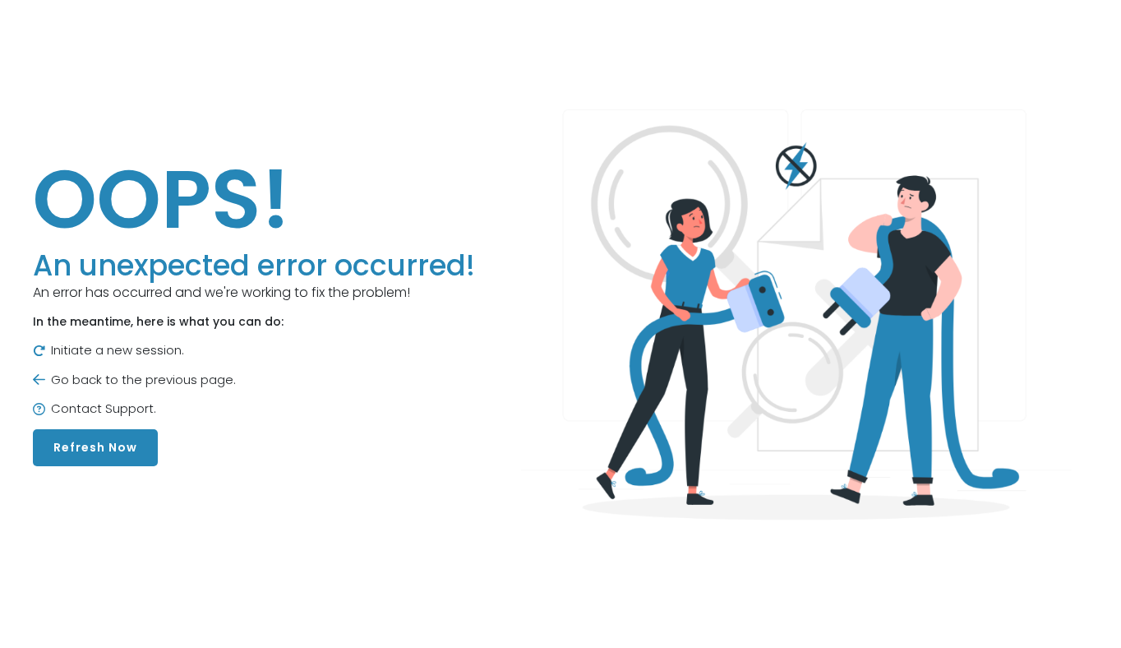 The image size is (1121, 648). What do you see at coordinates (95, 447) in the screenshot?
I see `button: Refresh Now` at bounding box center [95, 447].